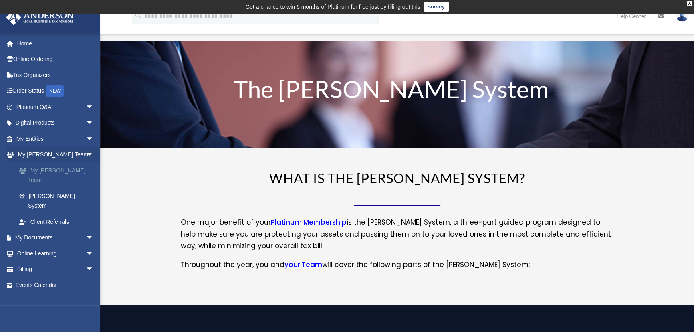 This screenshot has height=332, width=694. I want to click on a: your Team, so click(303, 266).